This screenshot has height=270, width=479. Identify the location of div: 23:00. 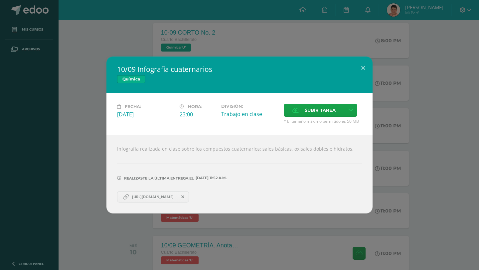
(198, 115).